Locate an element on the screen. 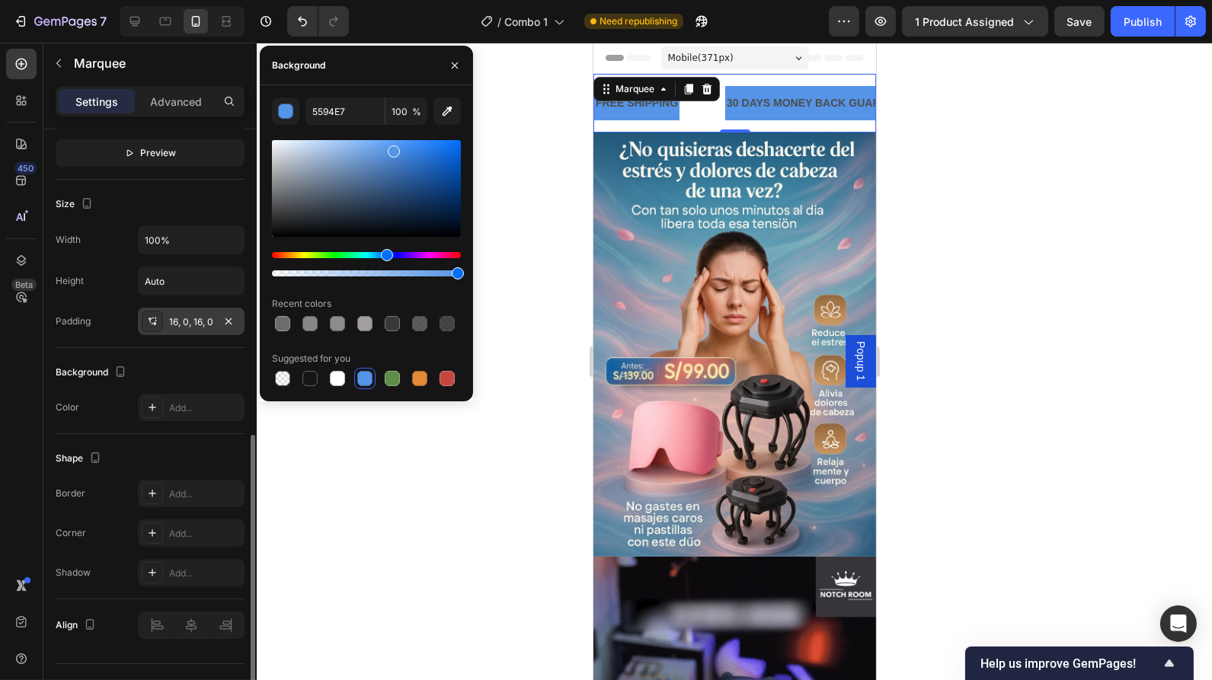 This screenshot has height=680, width=1212. div: Recent colors is located at coordinates (302, 304).